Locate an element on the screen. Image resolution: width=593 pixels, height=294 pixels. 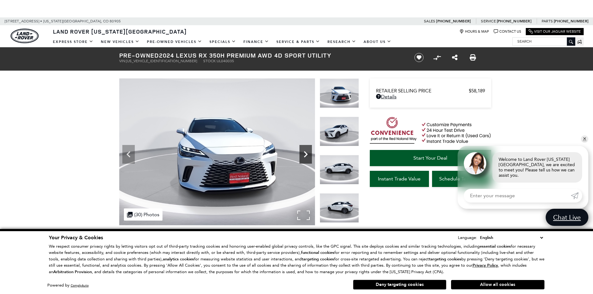
img: Used 2024 Eminent White Pearl Lexus 350h Premium image 4 is located at coordinates (340, 131).